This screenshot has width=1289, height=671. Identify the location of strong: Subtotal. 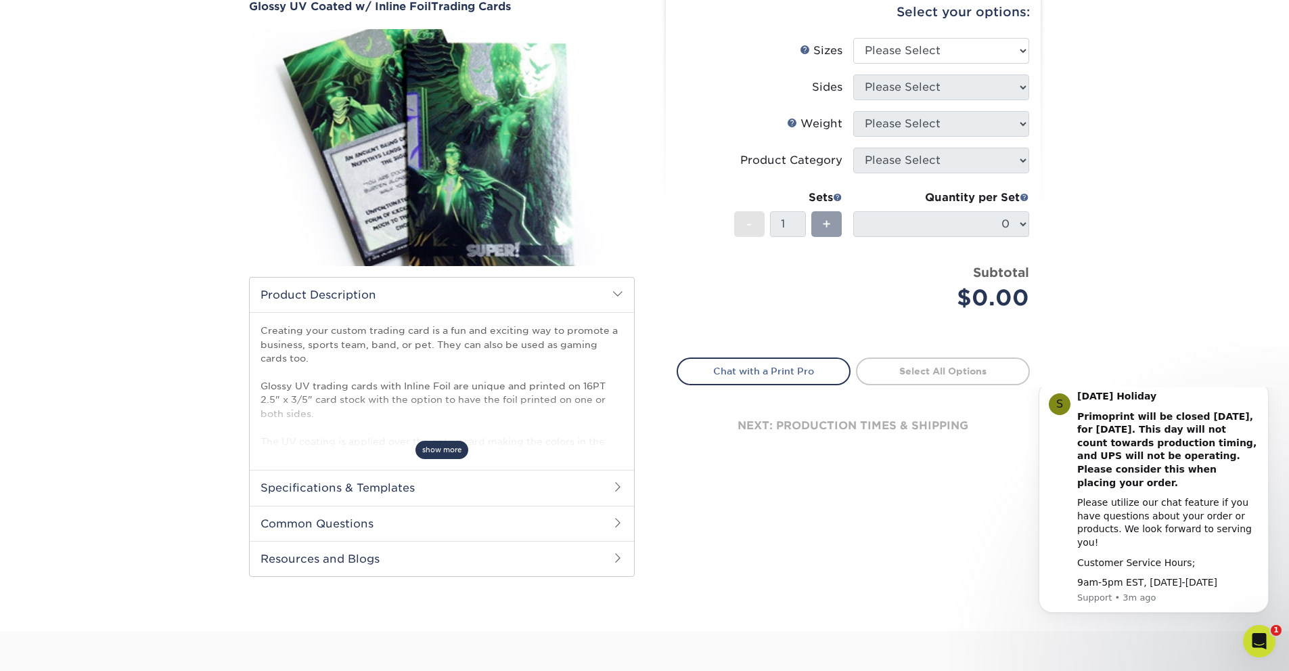
(1001, 272).